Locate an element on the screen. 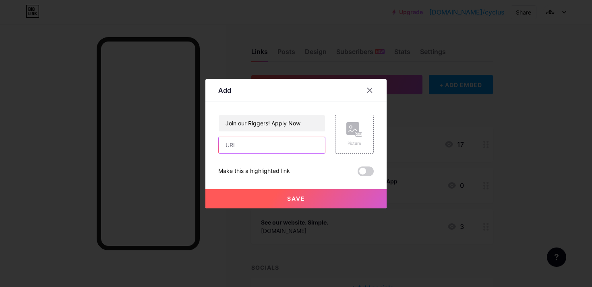 The image size is (592, 287). input: URL is located at coordinates (272, 145).